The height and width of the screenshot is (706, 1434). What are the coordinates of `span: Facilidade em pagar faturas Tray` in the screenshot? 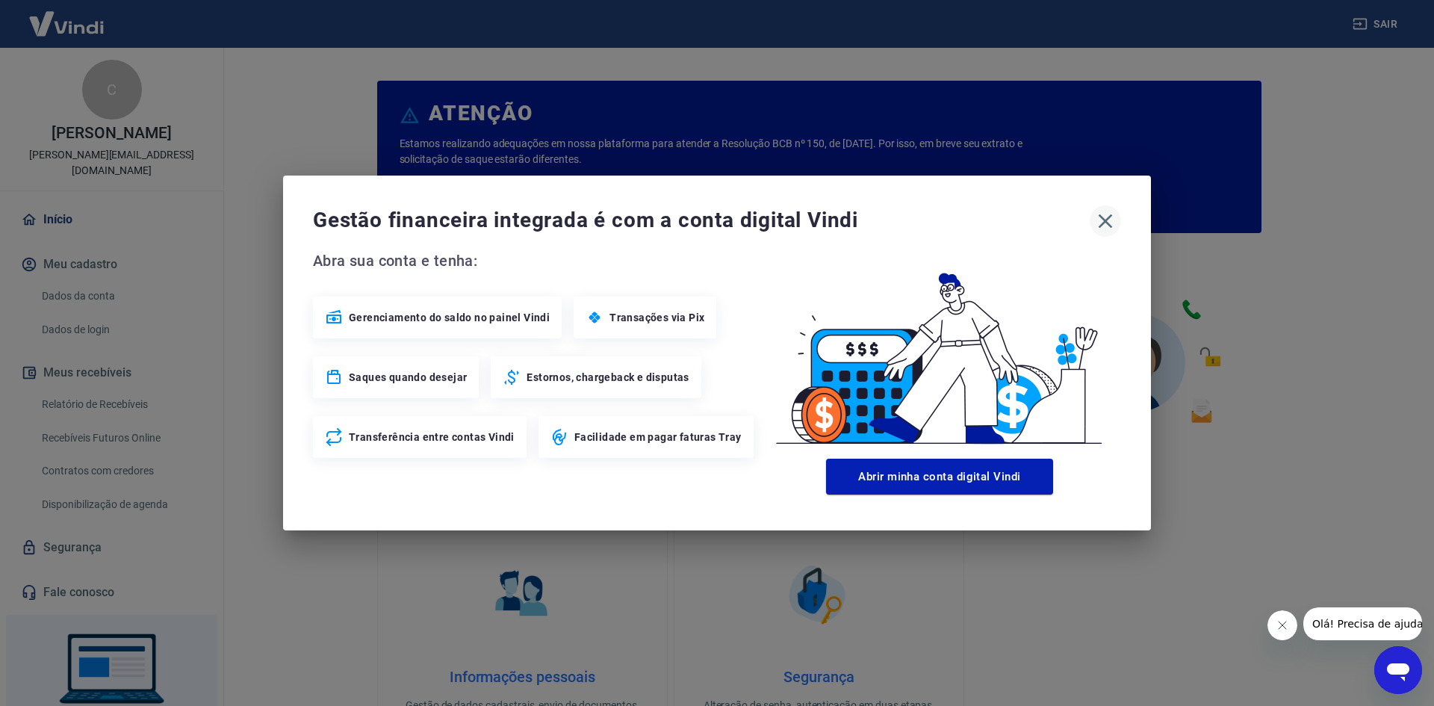 It's located at (658, 437).